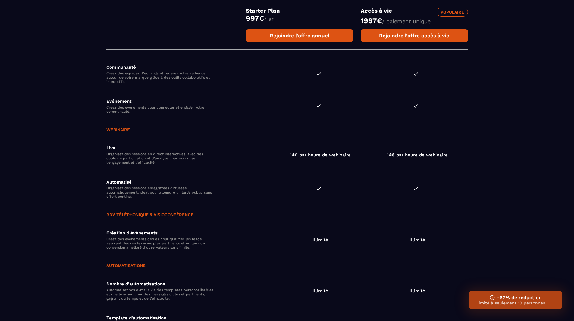  I want to click on p: Automatisez vos e-mails via des templates personnalisables et une livraison pour des messages cib..., so click(160, 294).